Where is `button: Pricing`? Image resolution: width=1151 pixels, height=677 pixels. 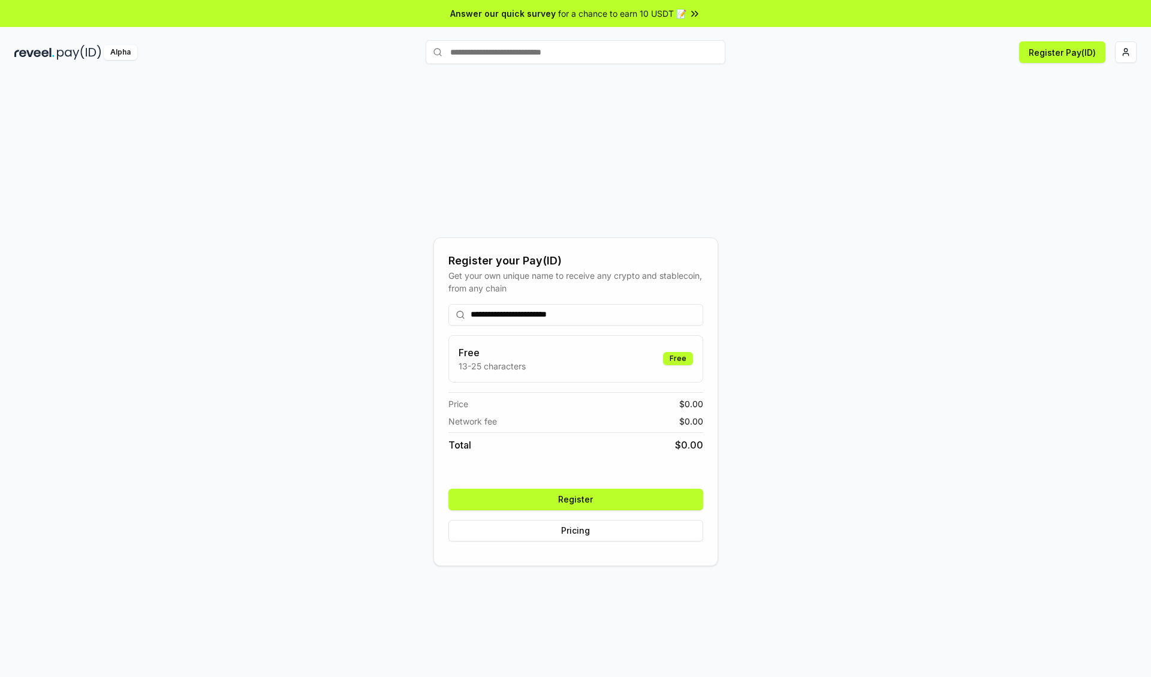 button: Pricing is located at coordinates (576, 531).